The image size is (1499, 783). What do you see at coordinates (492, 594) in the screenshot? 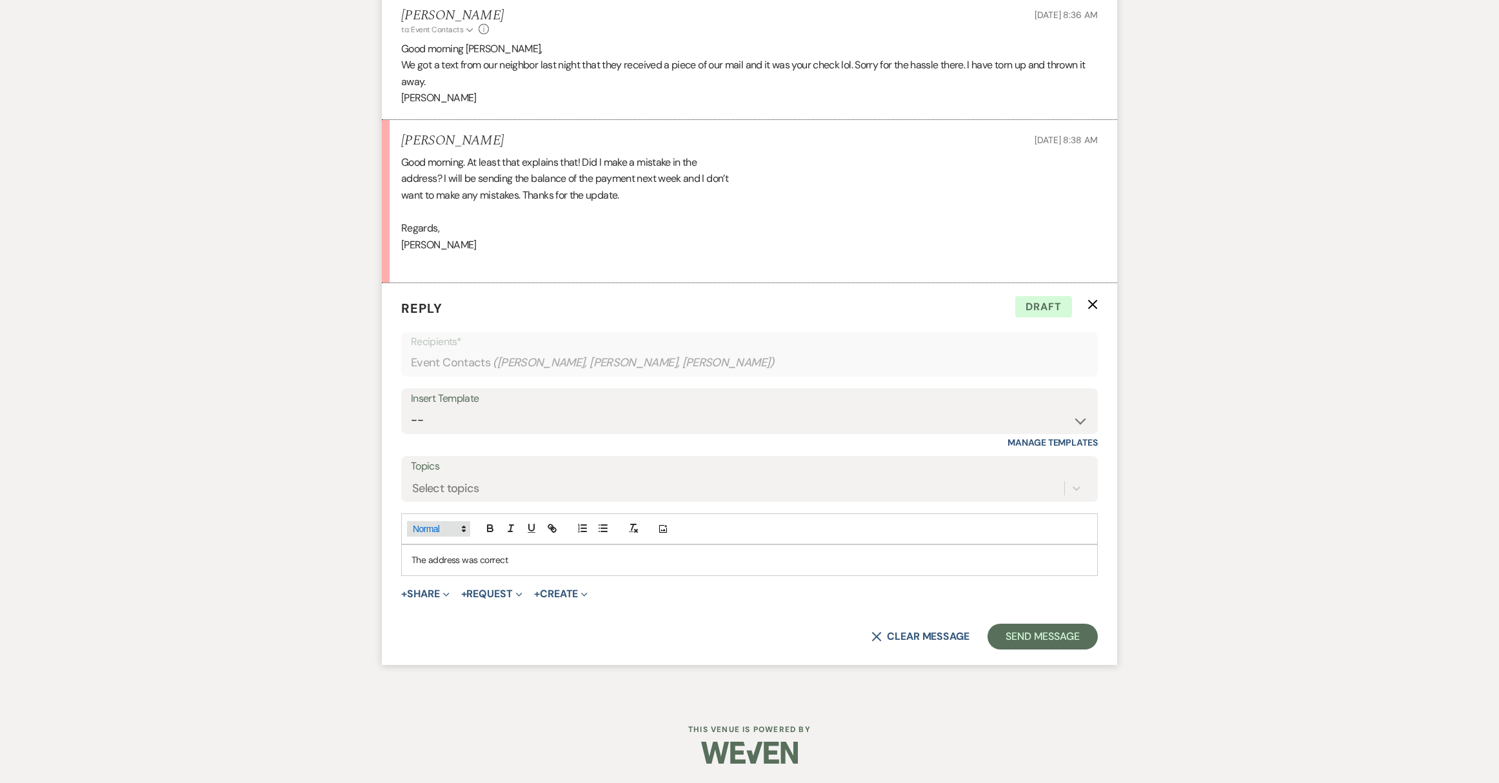
I see `button: Request` at bounding box center [492, 594].